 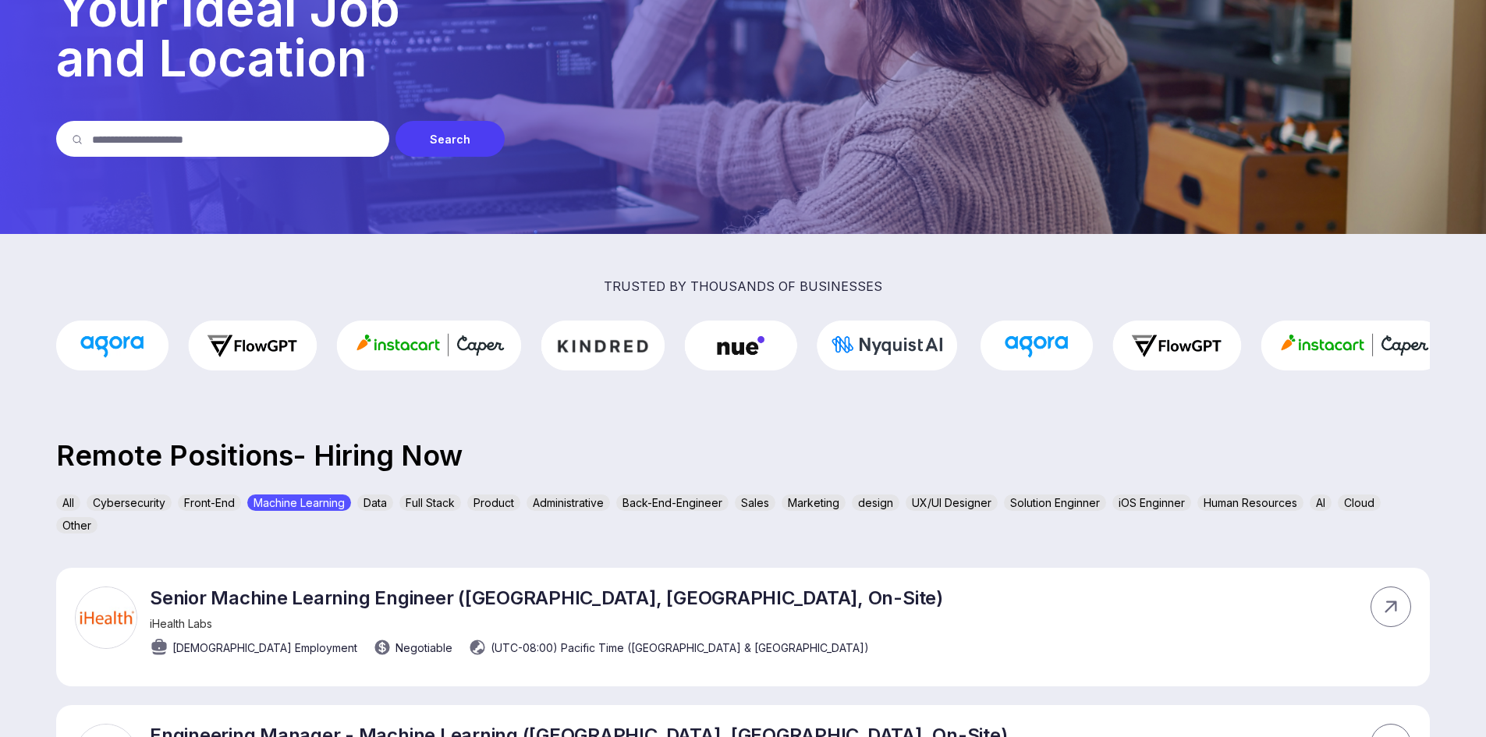 I want to click on div: Cloud, so click(x=1358, y=502).